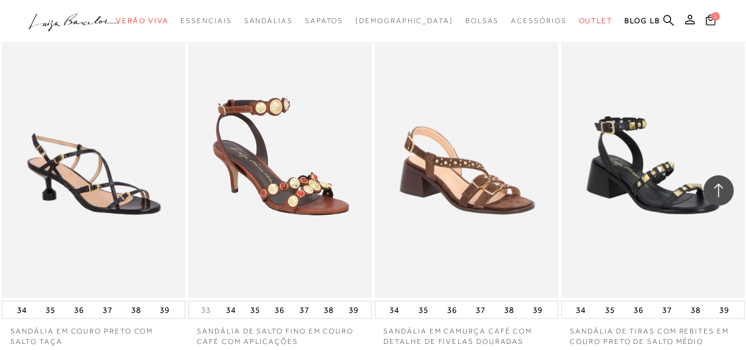 The width and height of the screenshot is (746, 350). I want to click on img: SANDÁLIA EM CAMURÇA CAFÉ COM DETALHE DE FIVELAS DOURADAS, so click(467, 159).